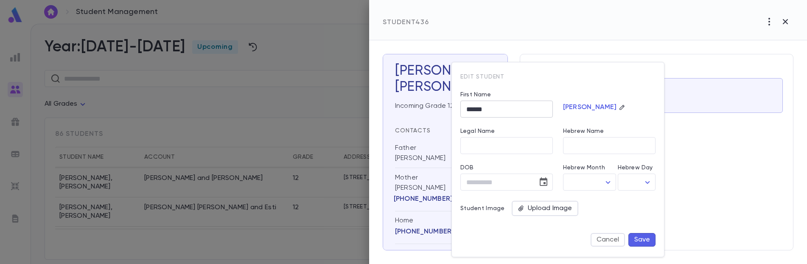 Image resolution: width=807 pixels, height=264 pixels. I want to click on button: Choose date, so click(543, 182).